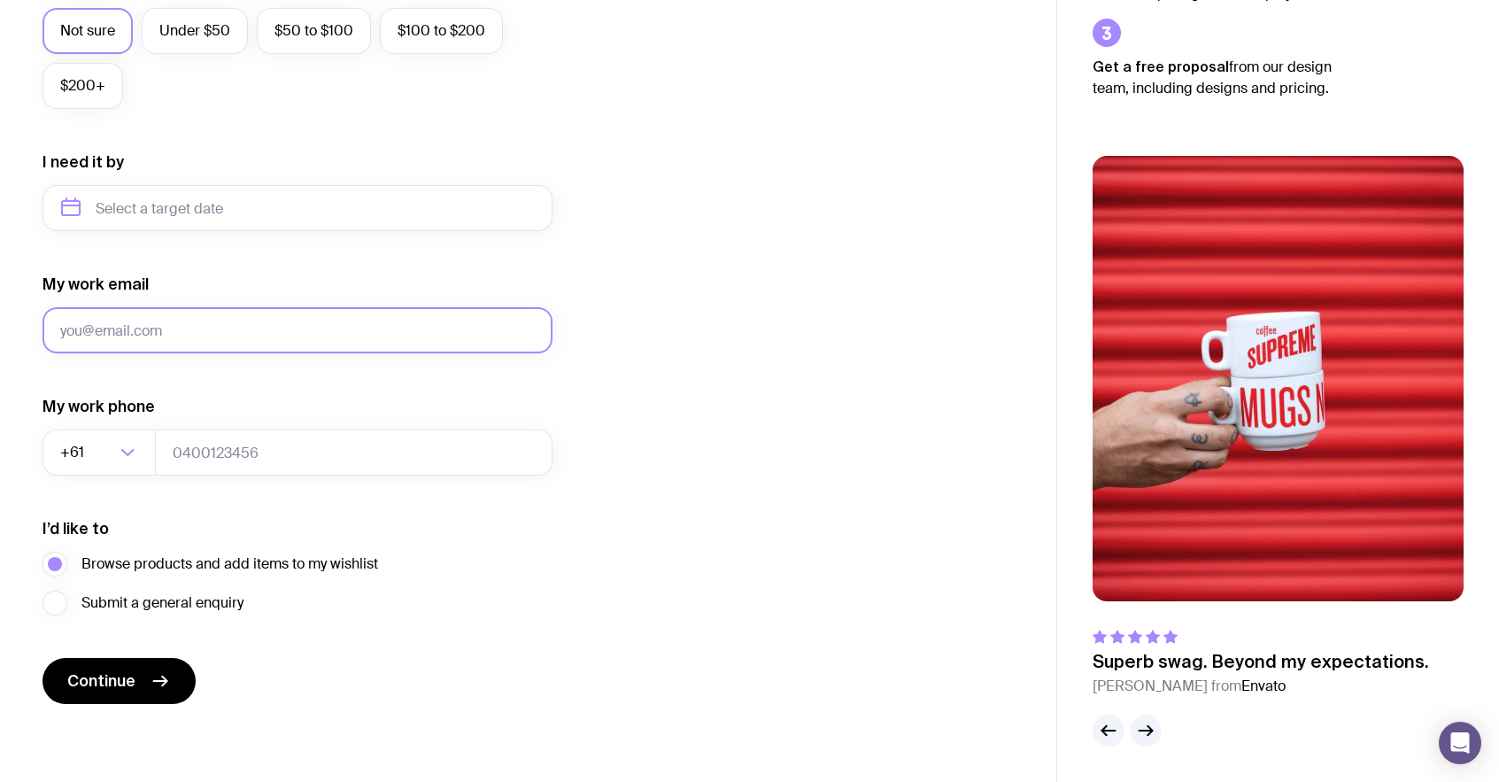  I want to click on strong: Get a free proposal, so click(1161, 66).